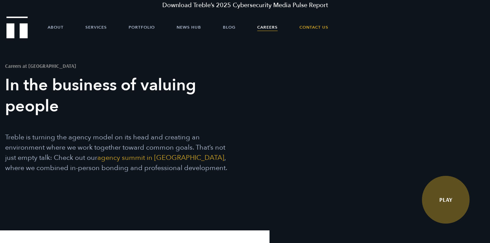 This screenshot has width=490, height=243. Describe the element at coordinates (119, 96) in the screenshot. I see `h3: In the business of valuing people` at that location.